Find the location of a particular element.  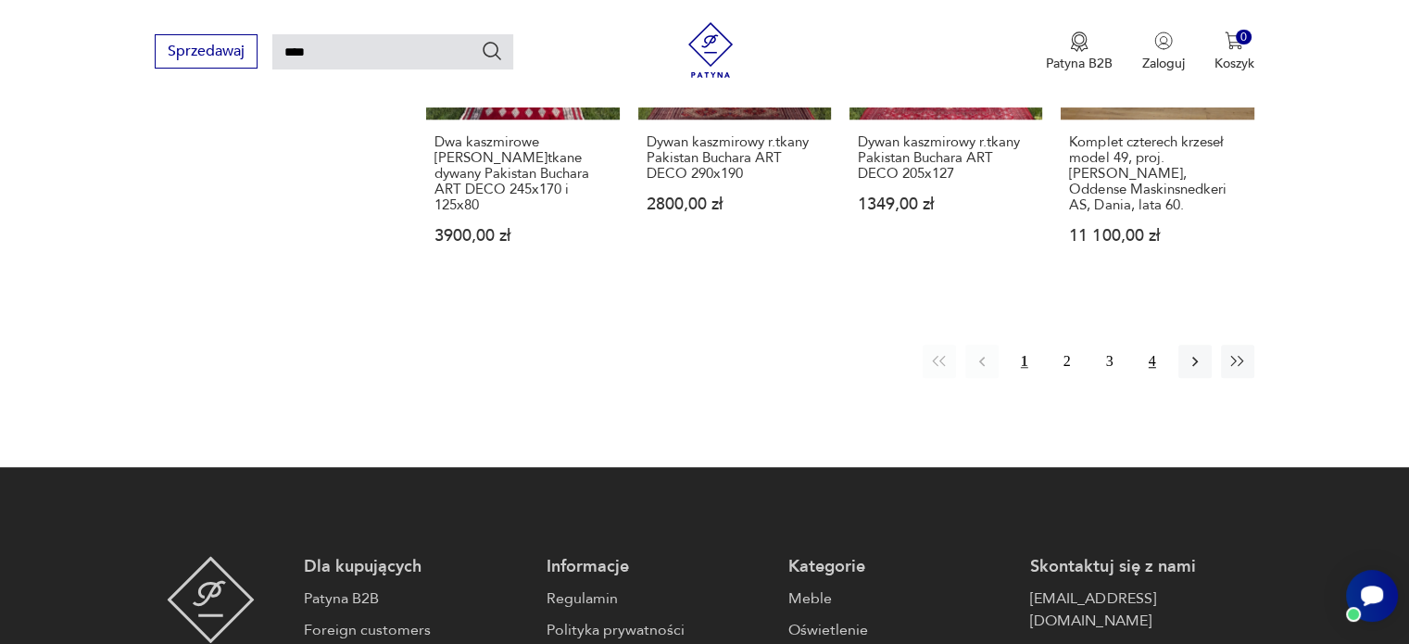

img: Ikonka użytkownika is located at coordinates (1163, 41).